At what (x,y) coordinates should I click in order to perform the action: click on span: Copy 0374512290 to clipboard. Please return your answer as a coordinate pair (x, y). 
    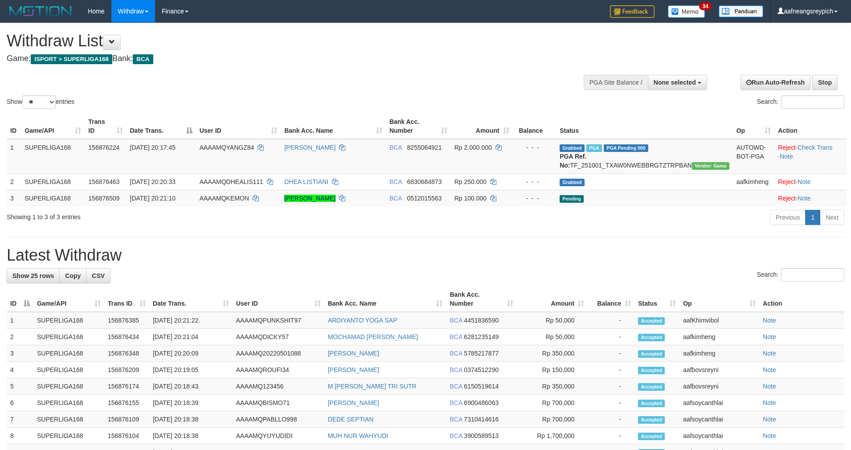
    Looking at the image, I should click on (481, 370).